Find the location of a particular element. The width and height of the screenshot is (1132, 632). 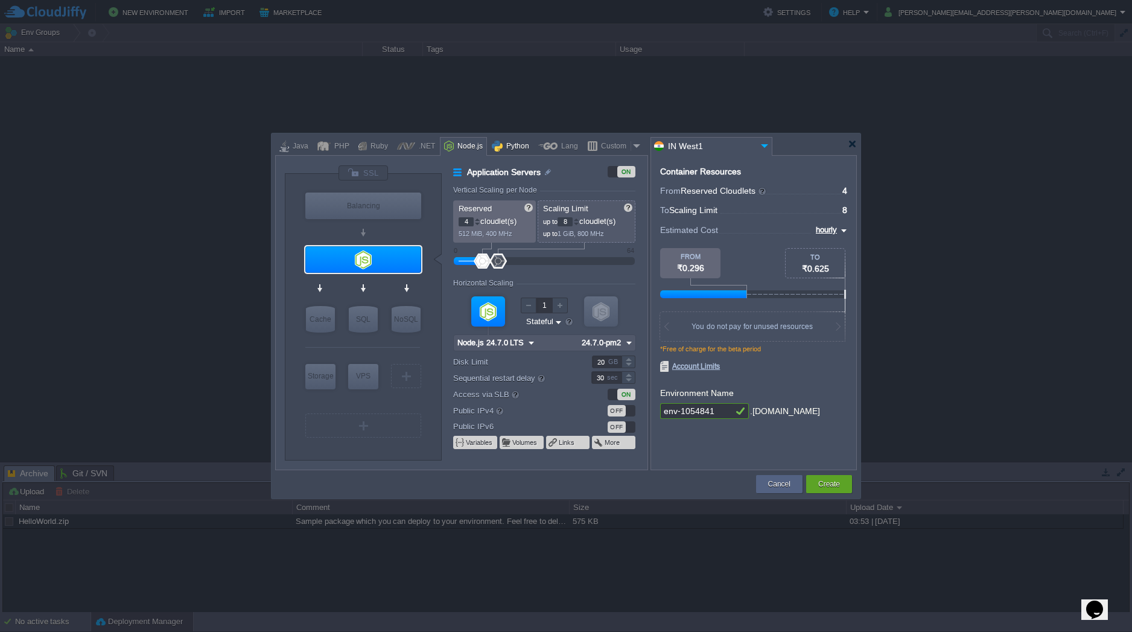

div: PHP is located at coordinates (340, 147).